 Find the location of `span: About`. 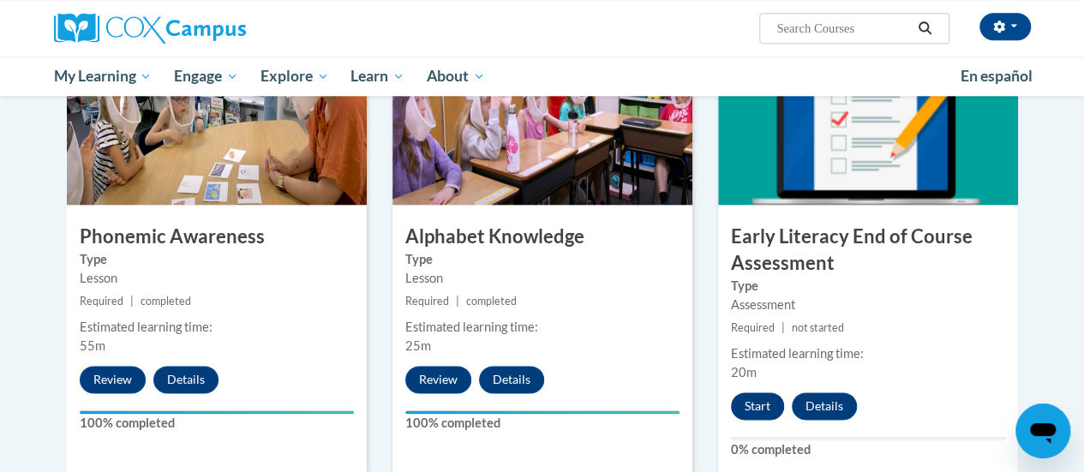

span: About is located at coordinates (456, 76).